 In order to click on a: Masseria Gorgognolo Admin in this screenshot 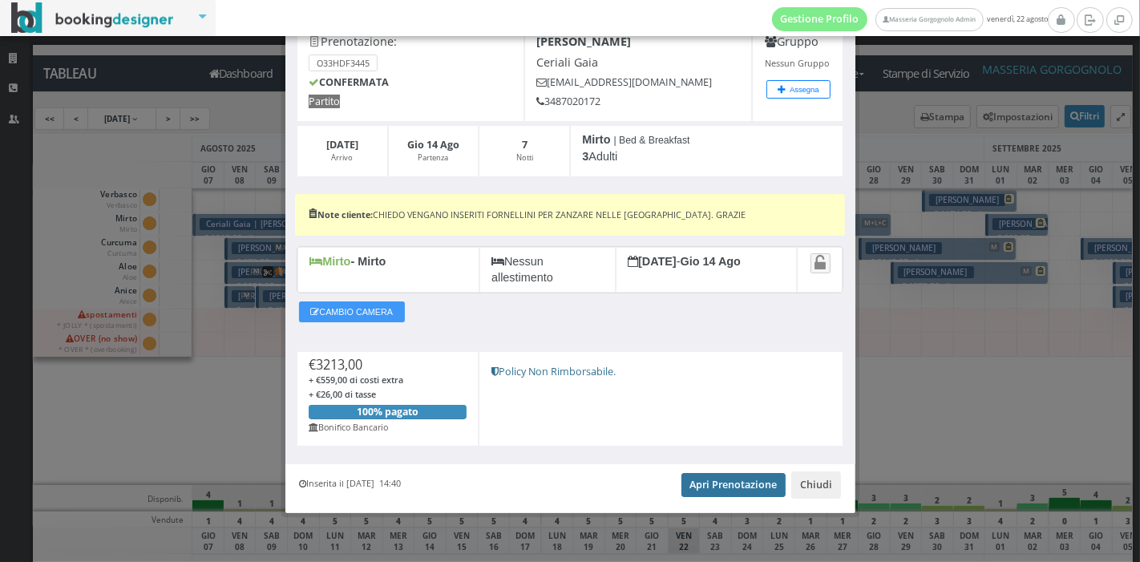, I will do `click(929, 19)`.